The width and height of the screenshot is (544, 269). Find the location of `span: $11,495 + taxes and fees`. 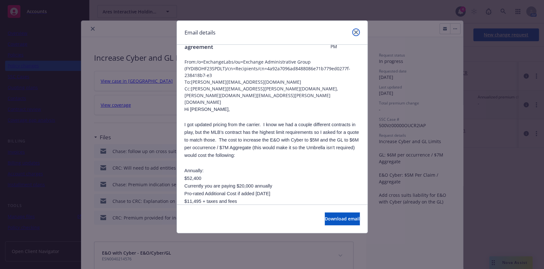

span: $11,495 + taxes and fees is located at coordinates (211, 201).